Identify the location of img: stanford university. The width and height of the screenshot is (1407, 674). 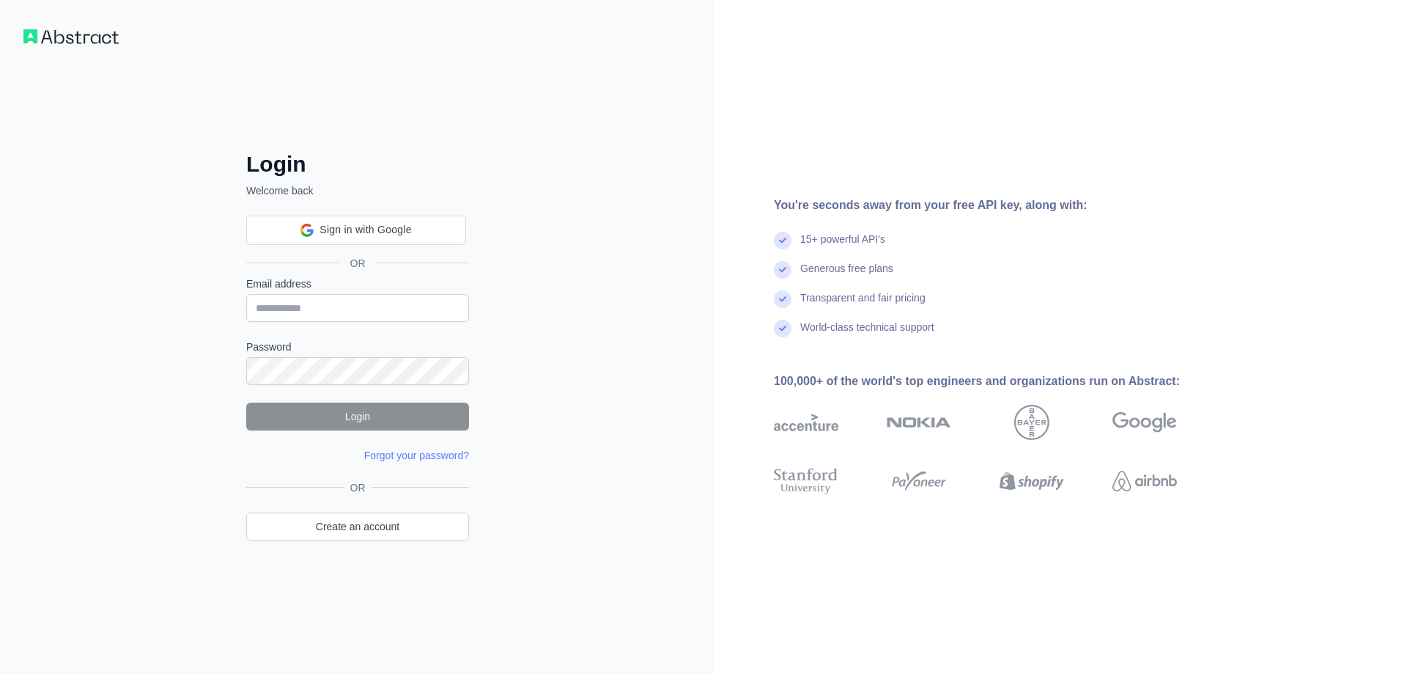
(806, 481).